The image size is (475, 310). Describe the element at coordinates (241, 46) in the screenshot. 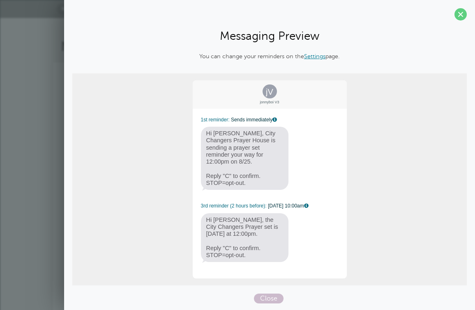

I see `h1: New Appointment` at that location.